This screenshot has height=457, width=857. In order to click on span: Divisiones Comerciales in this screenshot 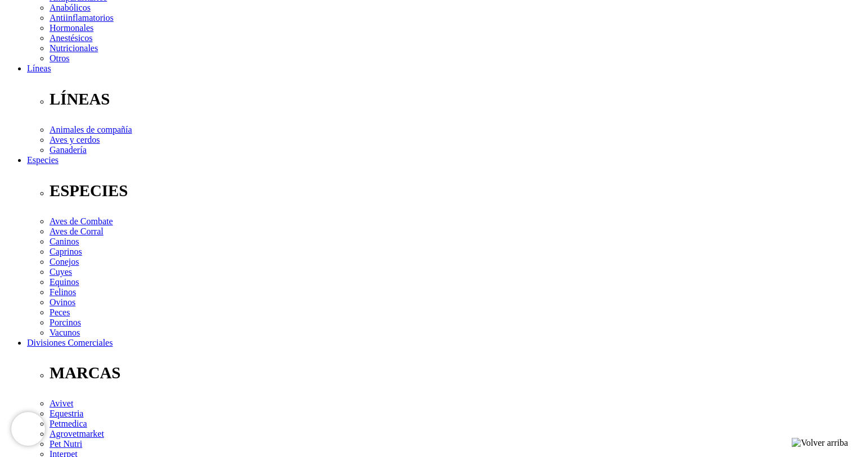, I will do `click(70, 343)`.